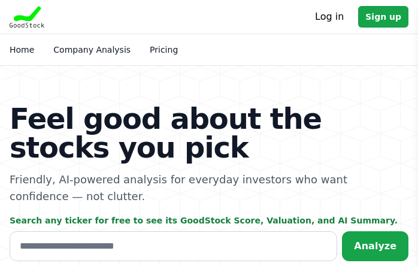 This screenshot has height=266, width=418. Describe the element at coordinates (22, 50) in the screenshot. I see `a: Home` at that location.